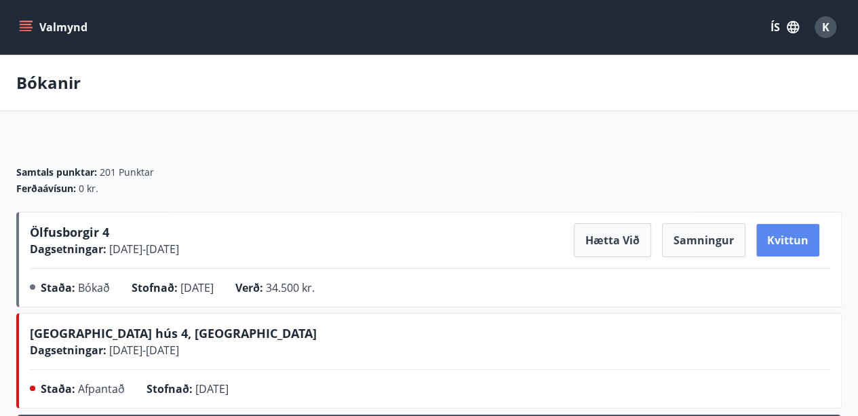 The height and width of the screenshot is (416, 858). Describe the element at coordinates (825, 27) in the screenshot. I see `span: K` at that location.